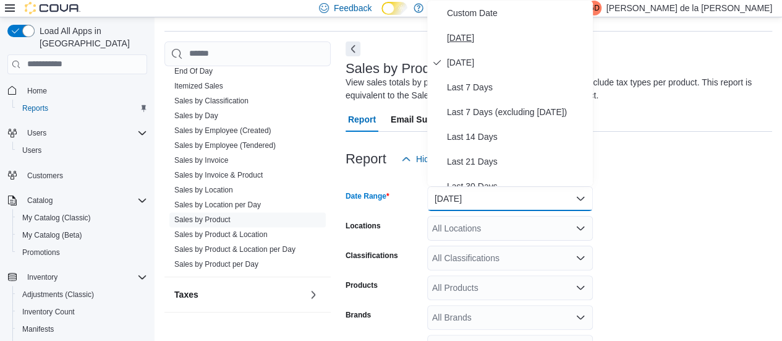  I want to click on a: Itemized Sales, so click(199, 86).